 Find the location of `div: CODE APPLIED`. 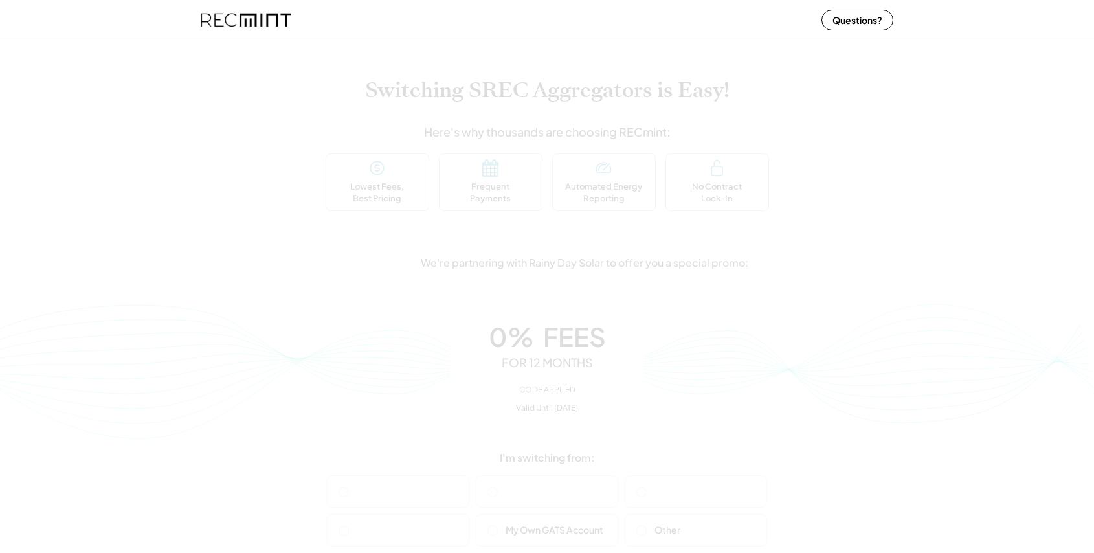

div: CODE APPLIED is located at coordinates (547, 390).